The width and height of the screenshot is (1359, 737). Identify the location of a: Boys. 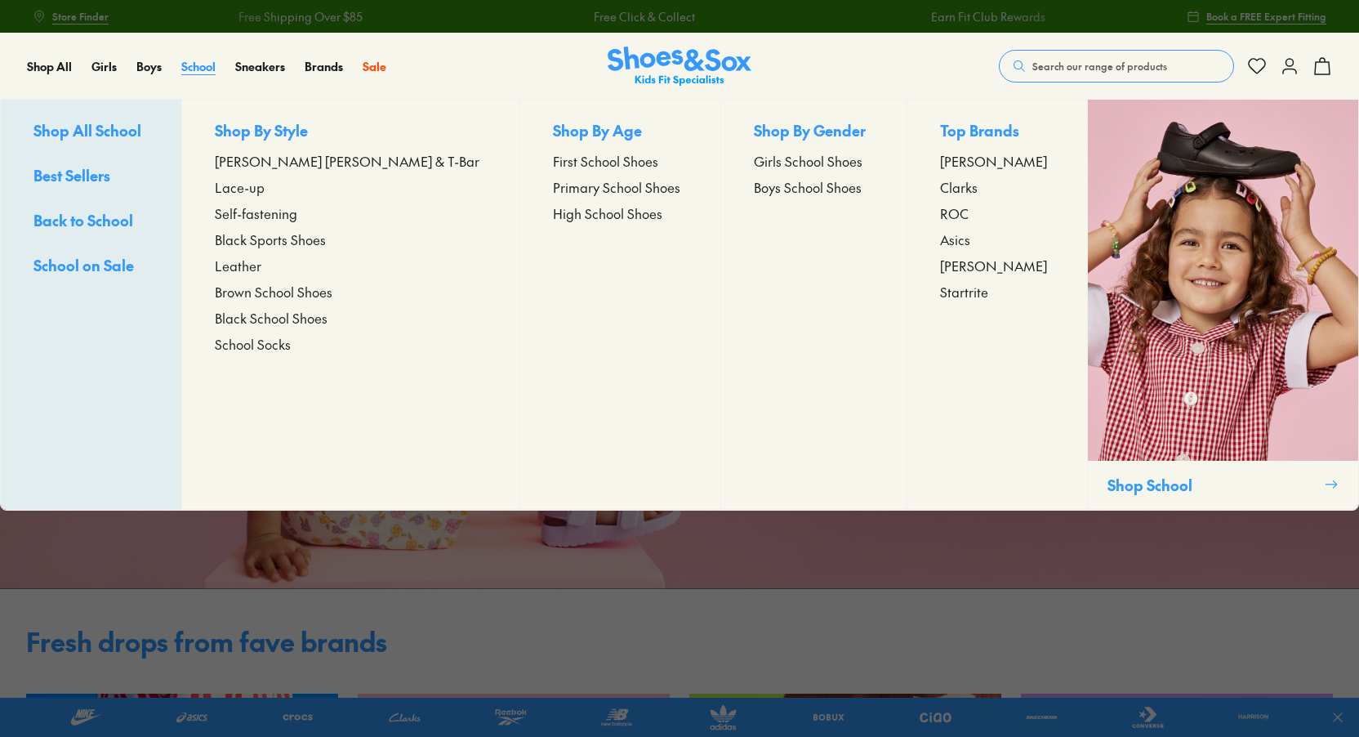
(149, 66).